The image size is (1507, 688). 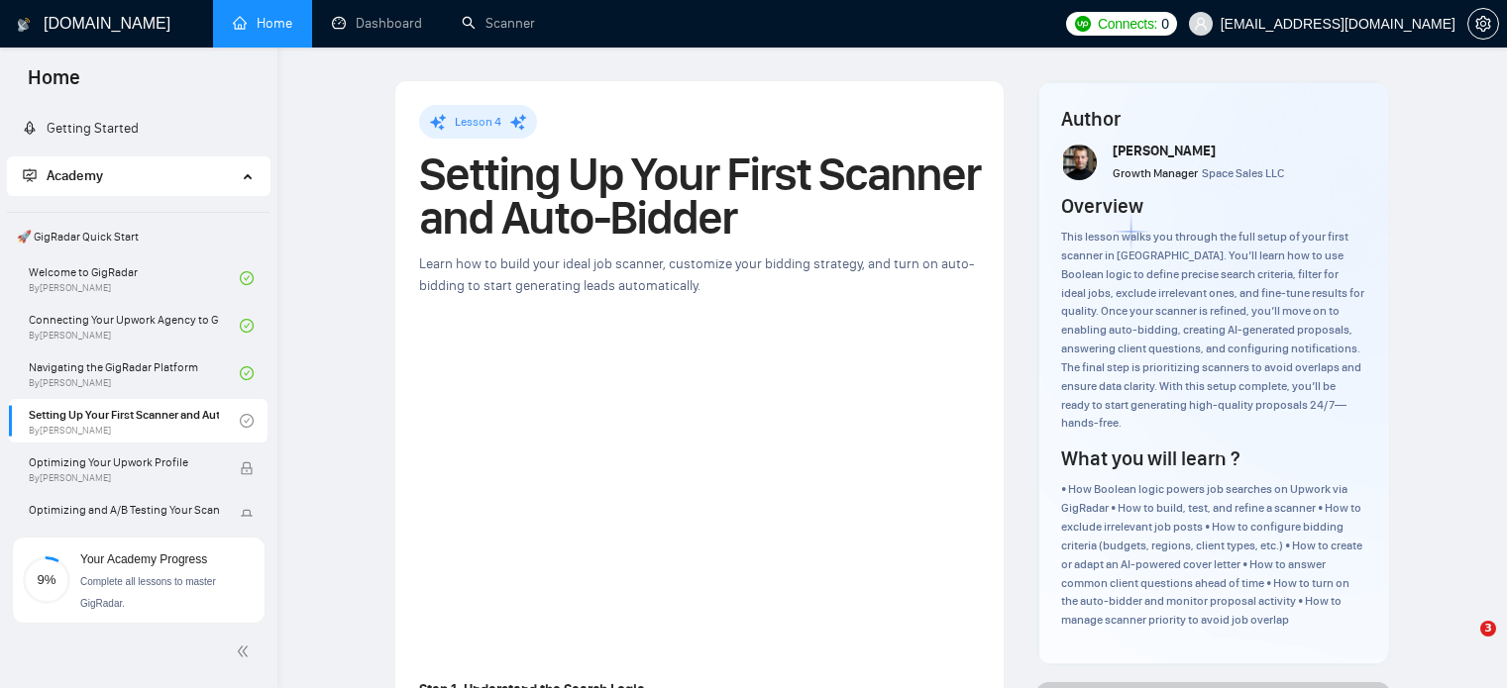 What do you see at coordinates (263, 23) in the screenshot?
I see `a: homeHome` at bounding box center [263, 23].